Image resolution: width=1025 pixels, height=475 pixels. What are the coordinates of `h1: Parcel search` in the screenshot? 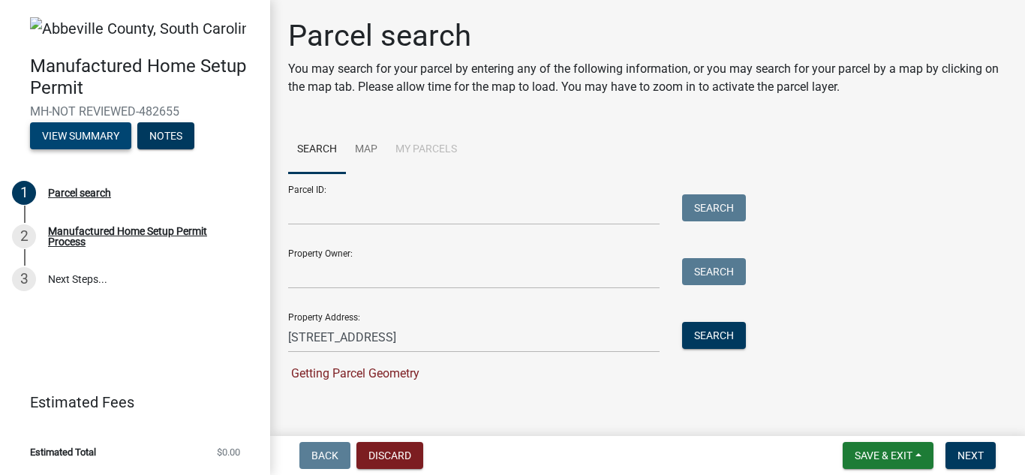 It's located at (648, 36).